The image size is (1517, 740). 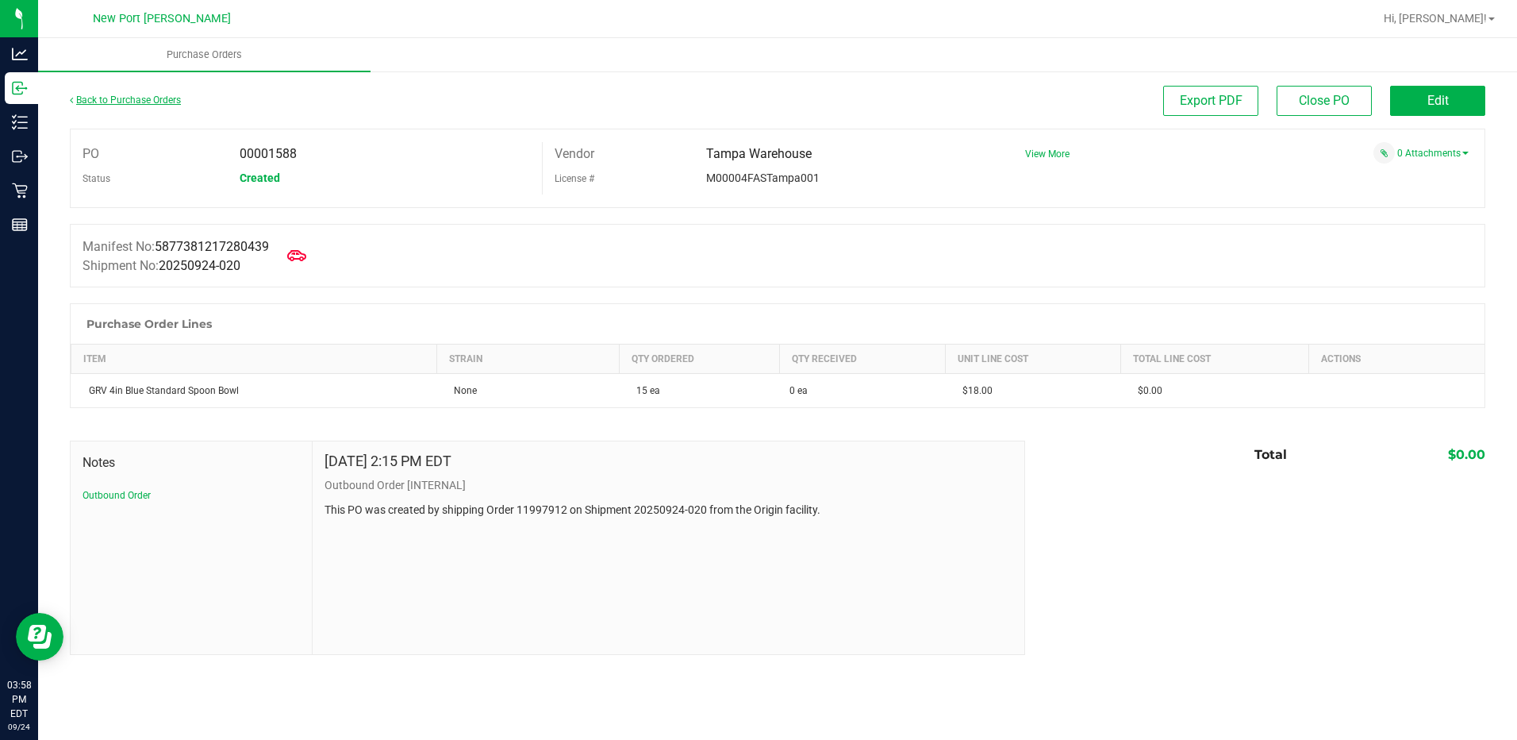 What do you see at coordinates (644, 390) in the screenshot?
I see `span: 15 ea` at bounding box center [644, 390].